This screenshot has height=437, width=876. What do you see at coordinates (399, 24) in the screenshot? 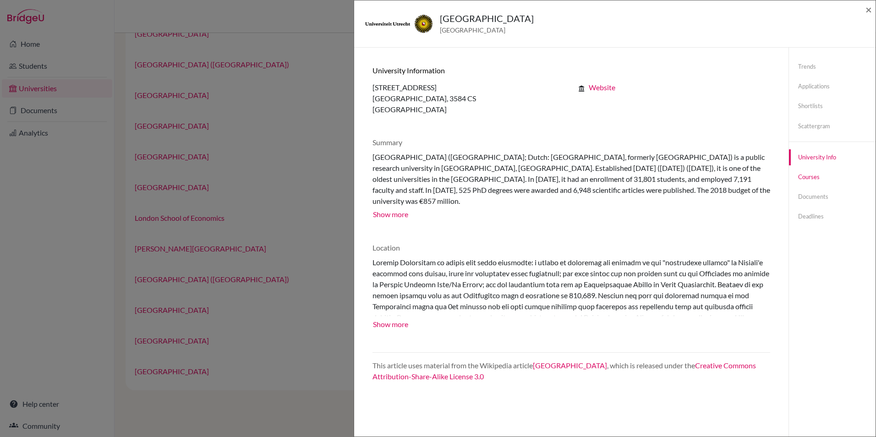
I see `img: nl_uu_t_tynu22.png` at bounding box center [399, 24].